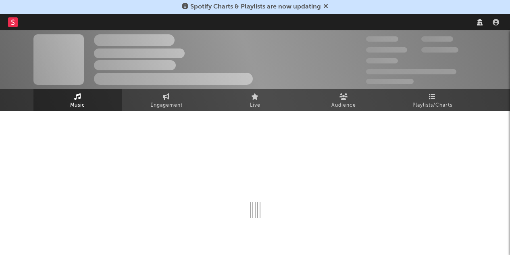 The height and width of the screenshot is (255, 510). What do you see at coordinates (78, 100) in the screenshot?
I see `a: Music` at bounding box center [78, 100].